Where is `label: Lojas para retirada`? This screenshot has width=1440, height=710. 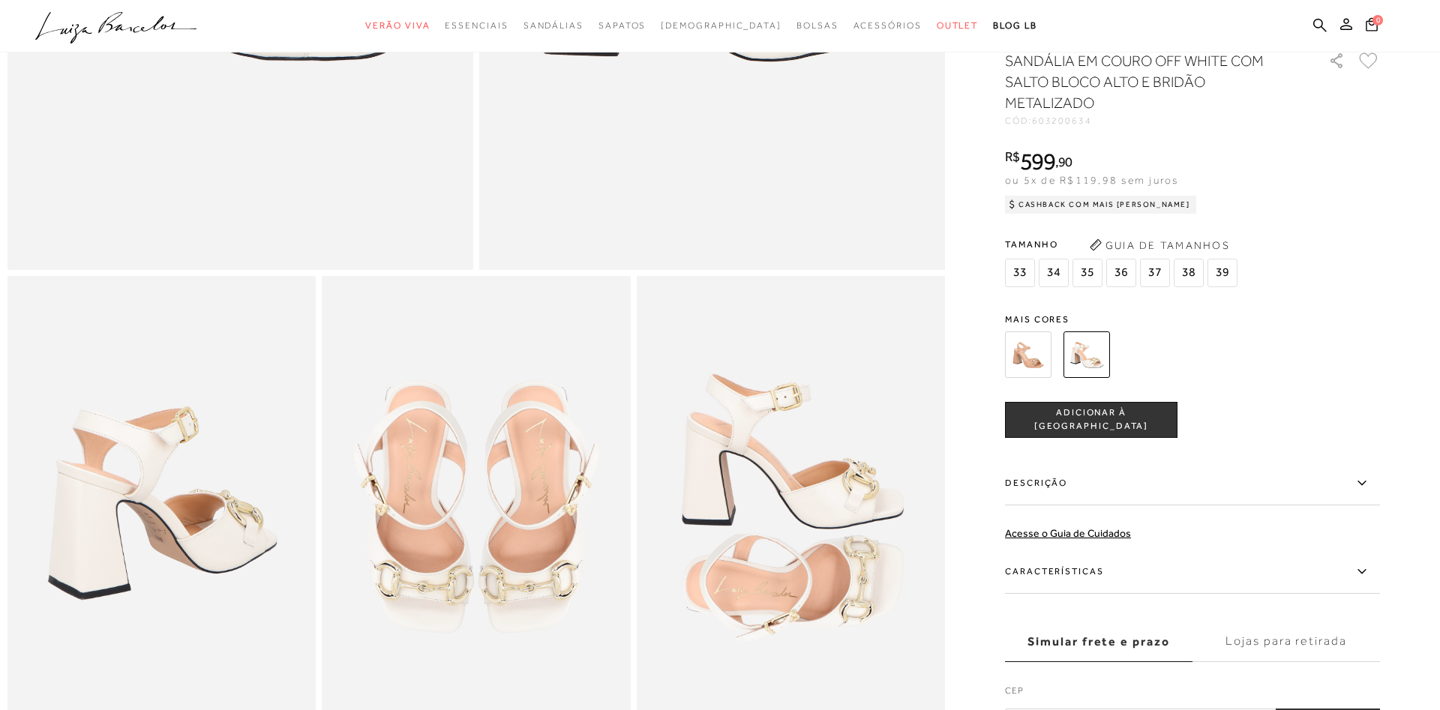 label: Lojas para retirada is located at coordinates (1287, 641).